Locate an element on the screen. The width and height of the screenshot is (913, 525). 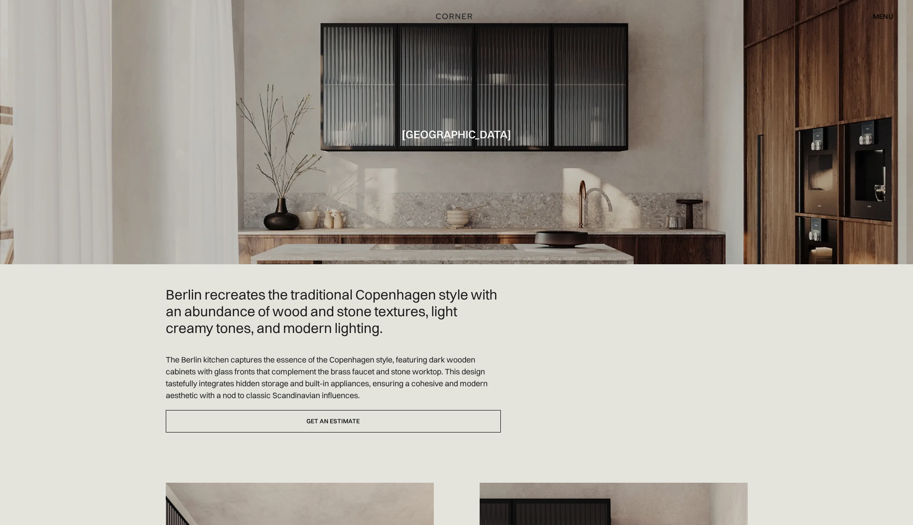
a: Get an estimate is located at coordinates (333, 421).